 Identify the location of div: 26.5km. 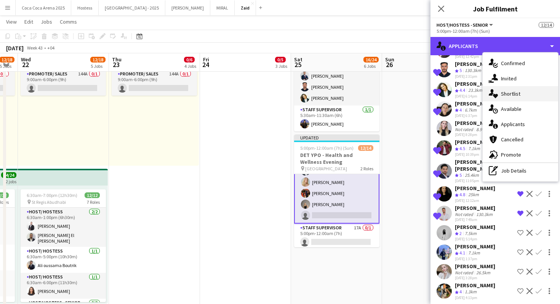
(483, 273).